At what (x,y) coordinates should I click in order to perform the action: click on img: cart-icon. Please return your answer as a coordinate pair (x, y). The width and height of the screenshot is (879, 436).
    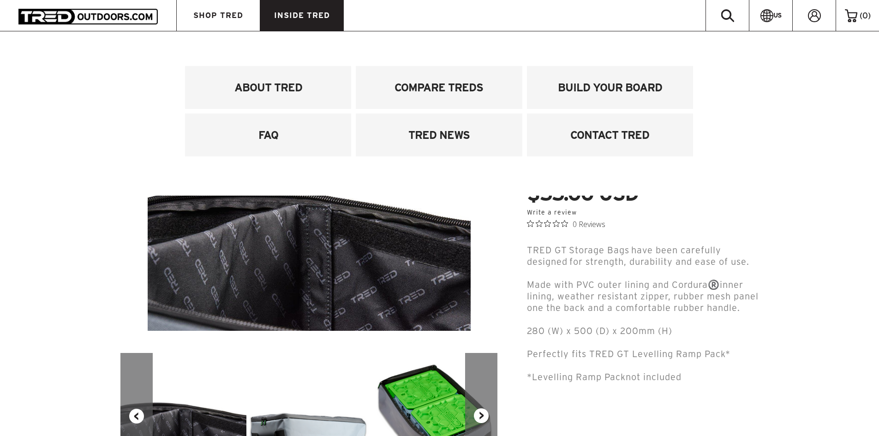
    Looking at the image, I should click on (851, 16).